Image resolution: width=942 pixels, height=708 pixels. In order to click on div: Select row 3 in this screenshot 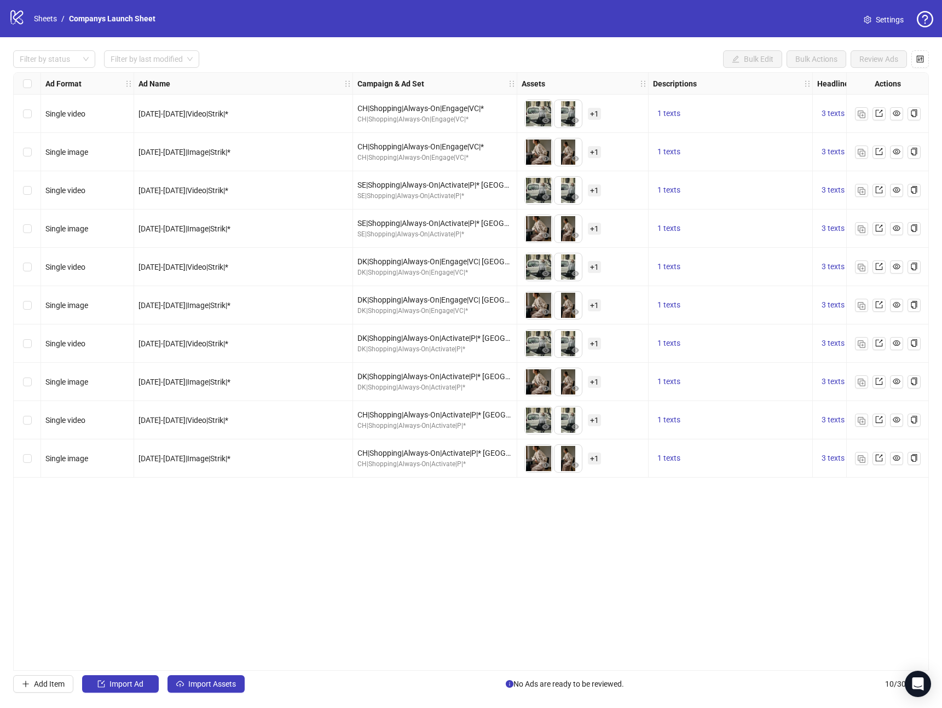, I will do `click(27, 190)`.